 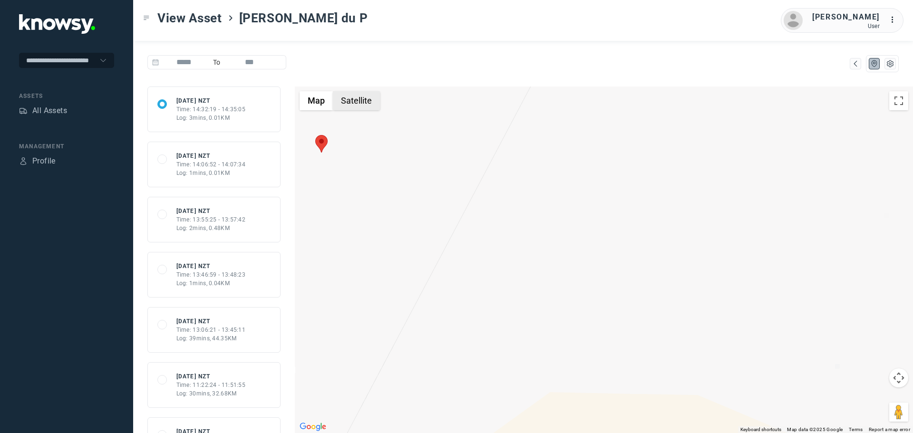 I want to click on div: Time: 13:46:59 - 13:48:23, so click(x=211, y=275).